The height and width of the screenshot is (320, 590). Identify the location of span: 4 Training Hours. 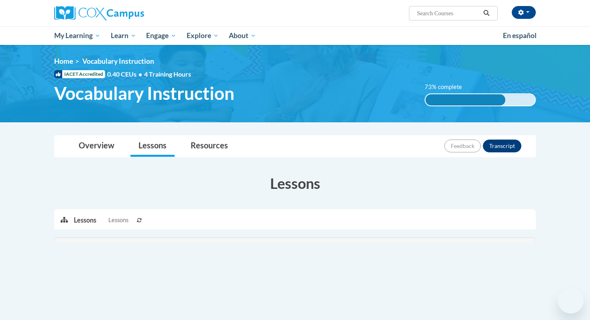
(167, 74).